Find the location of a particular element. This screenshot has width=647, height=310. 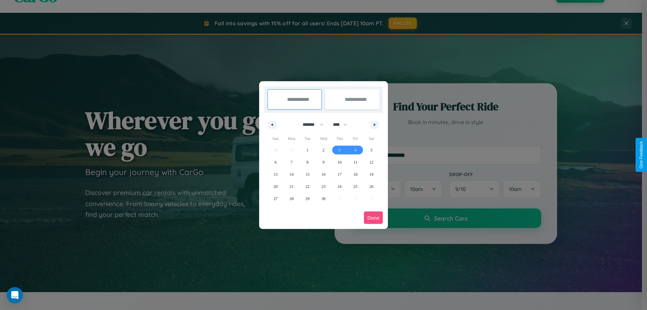

span: 16 is located at coordinates (323, 174).